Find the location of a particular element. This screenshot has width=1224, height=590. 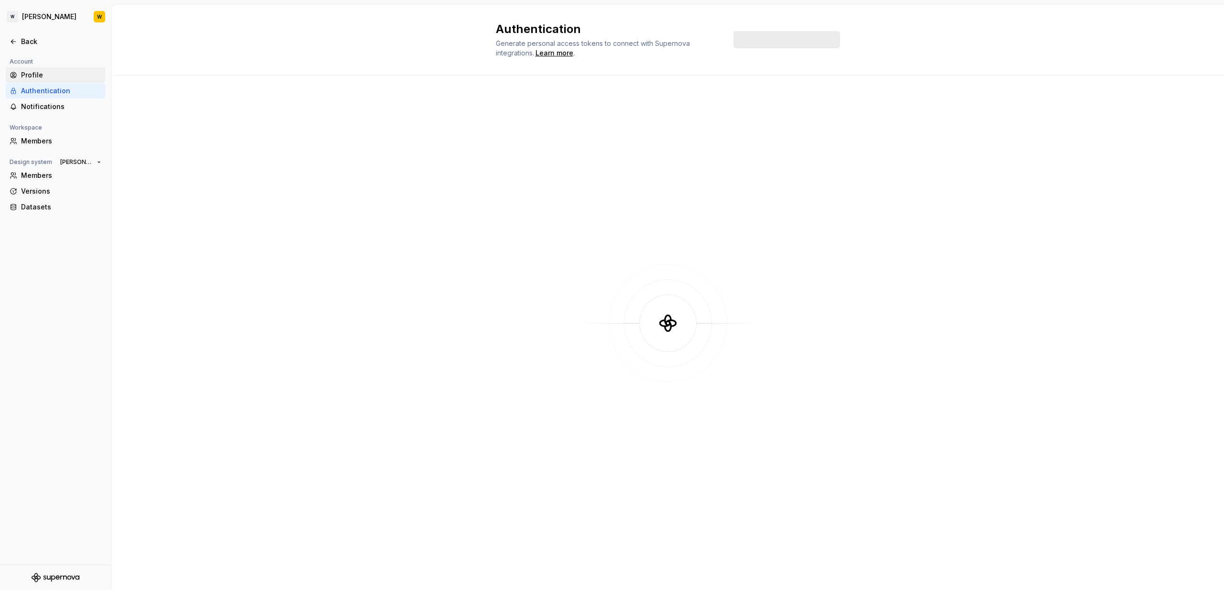

div: Learn more is located at coordinates (554, 53).